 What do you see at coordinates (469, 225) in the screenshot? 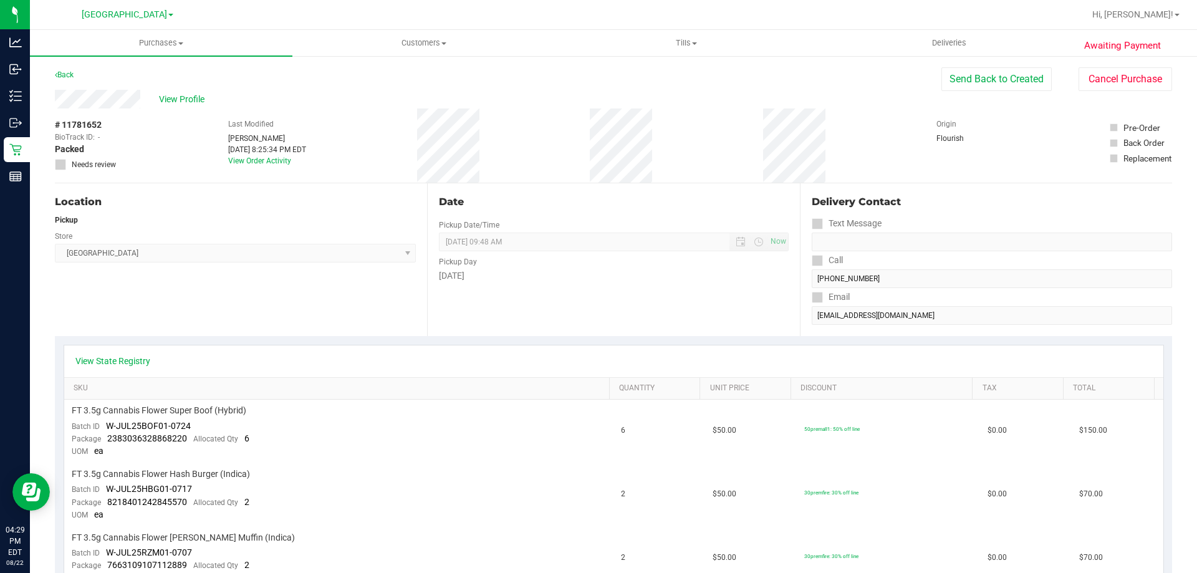
I see `label: Pickup Date/Time` at bounding box center [469, 225].